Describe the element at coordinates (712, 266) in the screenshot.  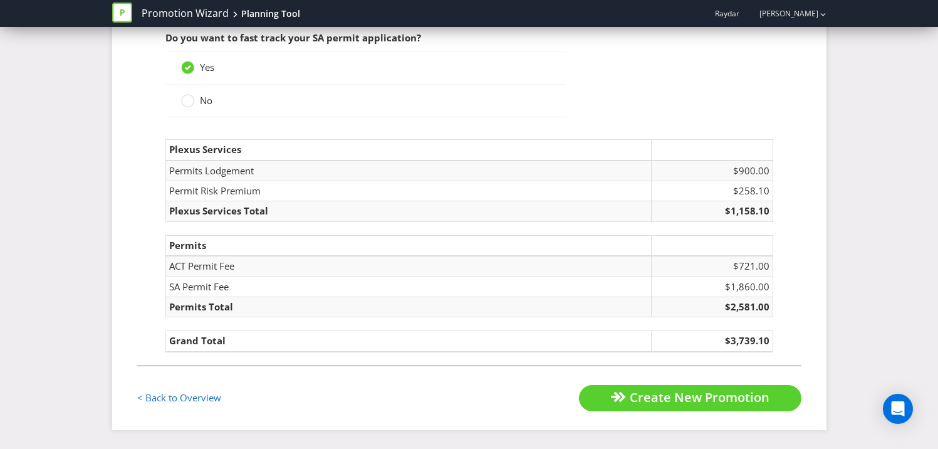
I see `td: $721.00` at that location.